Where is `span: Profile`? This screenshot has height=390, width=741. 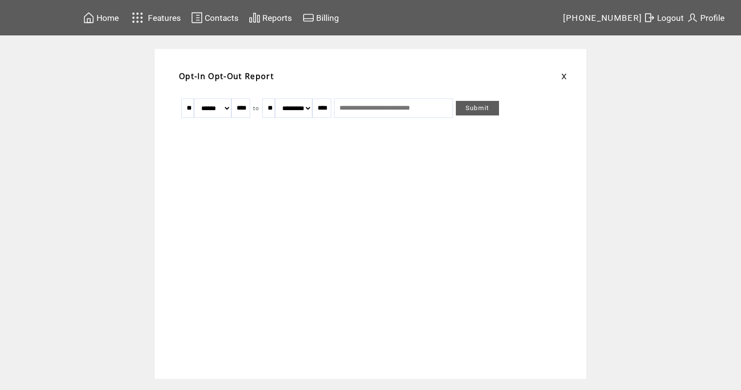 span: Profile is located at coordinates (712, 18).